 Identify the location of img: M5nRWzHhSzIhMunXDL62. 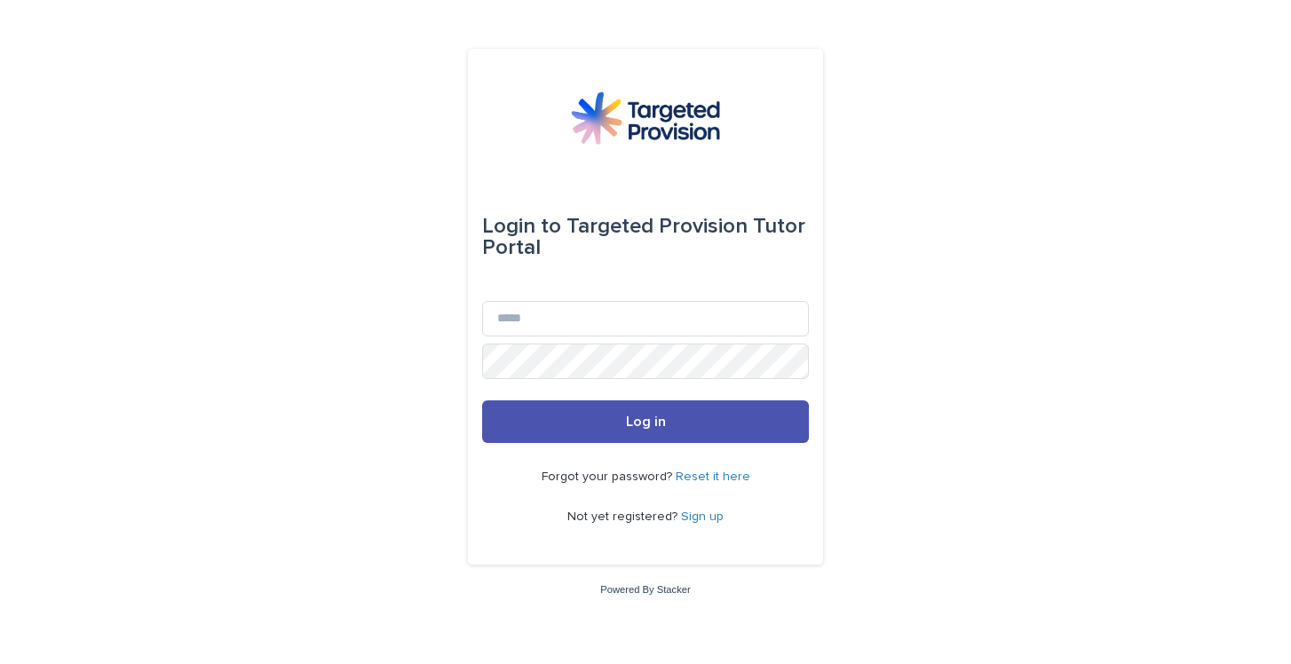
(646, 118).